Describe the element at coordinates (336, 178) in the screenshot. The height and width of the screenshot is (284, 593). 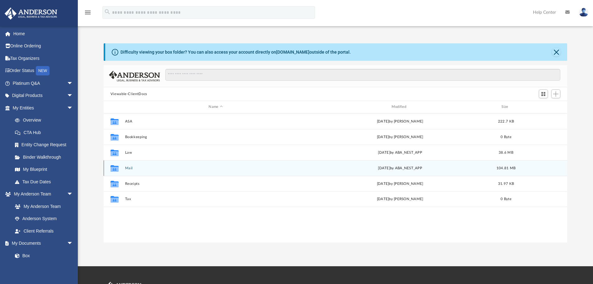
I see `div: grid` at that location.